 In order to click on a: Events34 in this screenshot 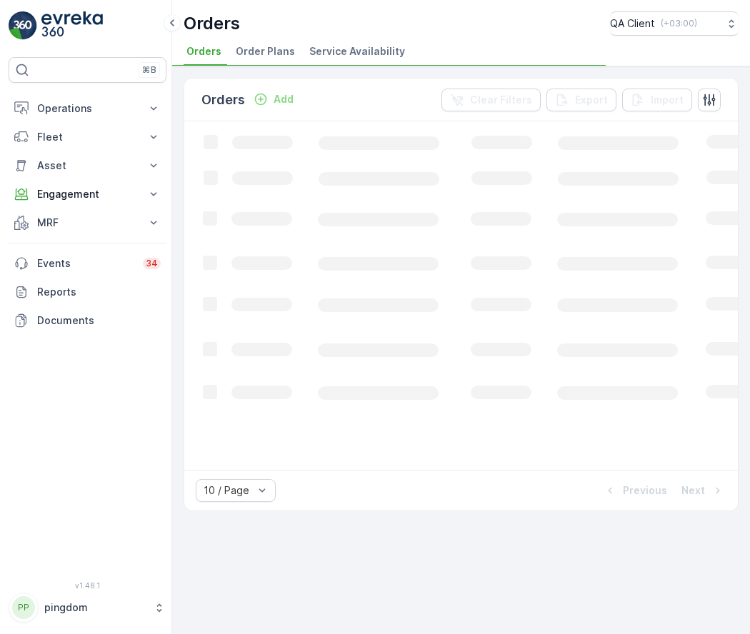, I will do `click(87, 263)`.